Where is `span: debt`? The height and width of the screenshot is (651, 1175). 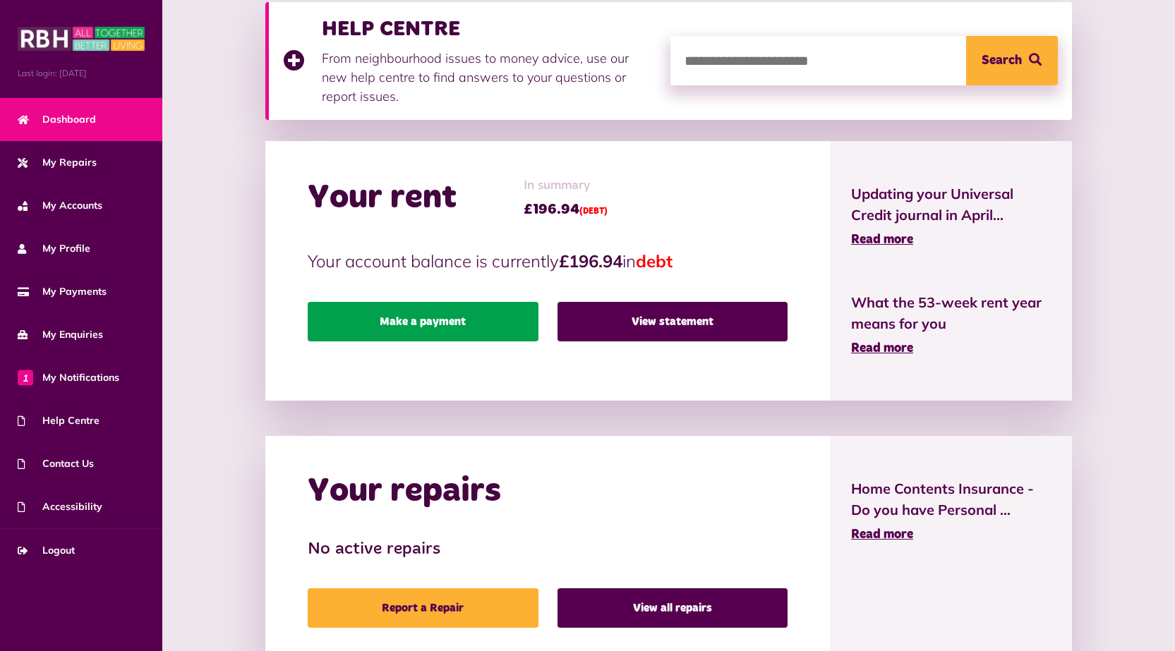 span: debt is located at coordinates (654, 261).